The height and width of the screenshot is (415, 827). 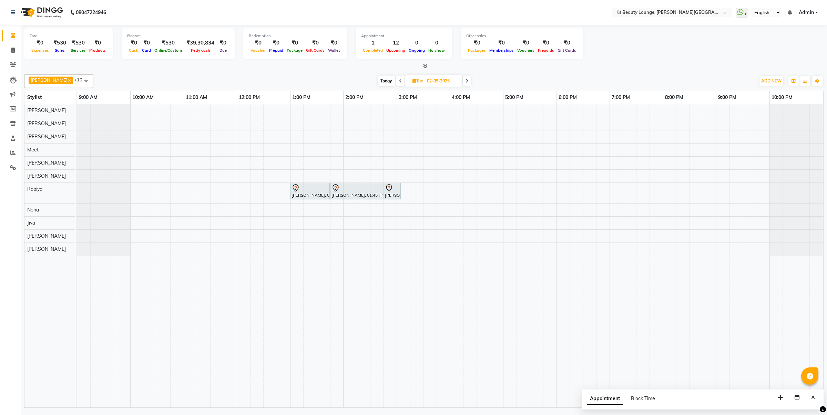 What do you see at coordinates (727, 97) in the screenshot?
I see `a: 9:00 PM` at bounding box center [727, 97].